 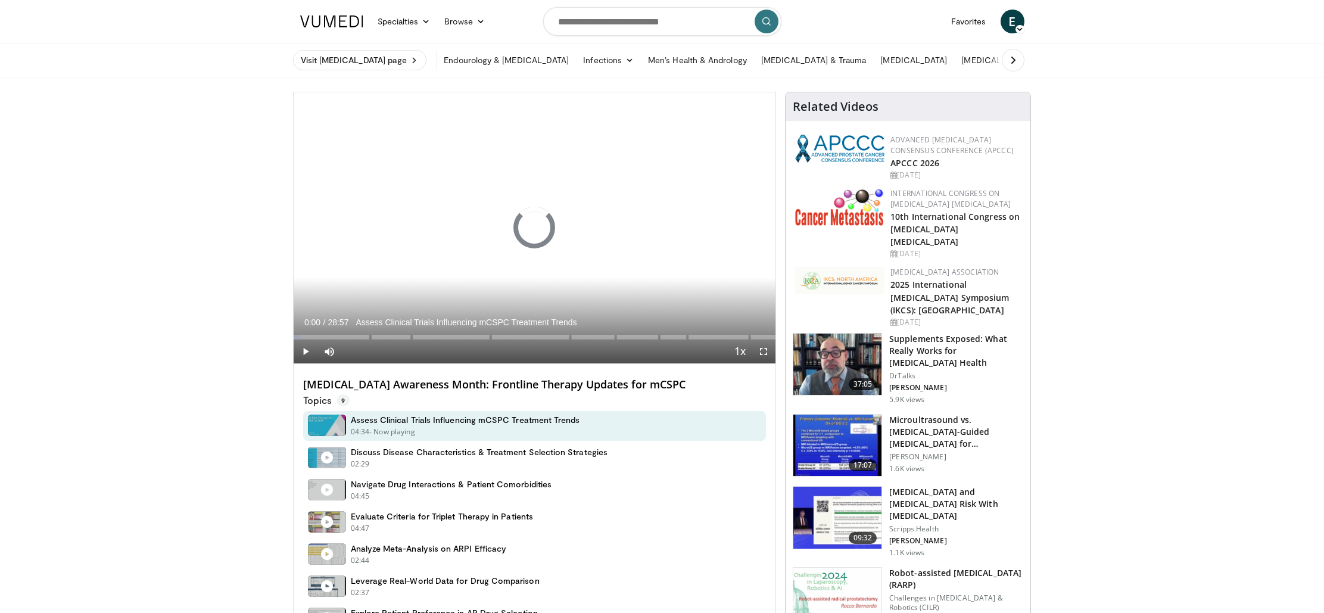 What do you see at coordinates (360, 592) in the screenshot?
I see `p: 02:37` at bounding box center [360, 592].